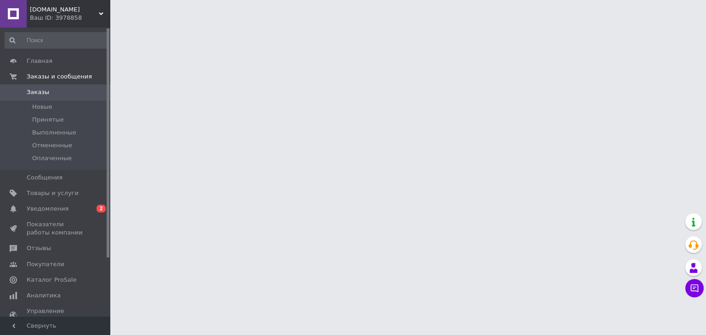 The image size is (706, 335). Describe the element at coordinates (56, 229) in the screenshot. I see `span: Показатели работы компании` at that location.